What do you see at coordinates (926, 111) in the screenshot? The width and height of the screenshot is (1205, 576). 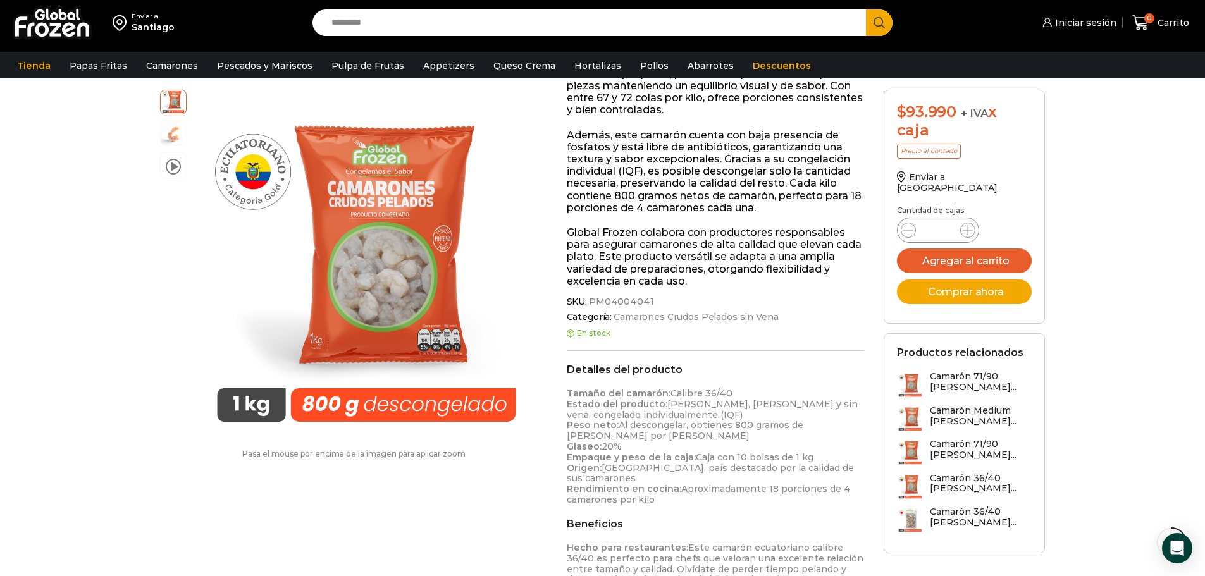 I see `bdi: 93.990` at bounding box center [926, 111].